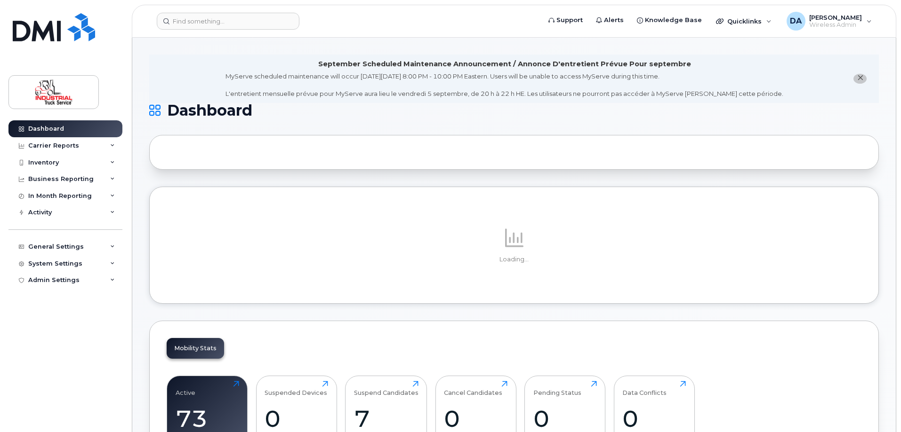  What do you see at coordinates (386, 389) in the screenshot?
I see `div: Suspend Candidates` at bounding box center [386, 389].